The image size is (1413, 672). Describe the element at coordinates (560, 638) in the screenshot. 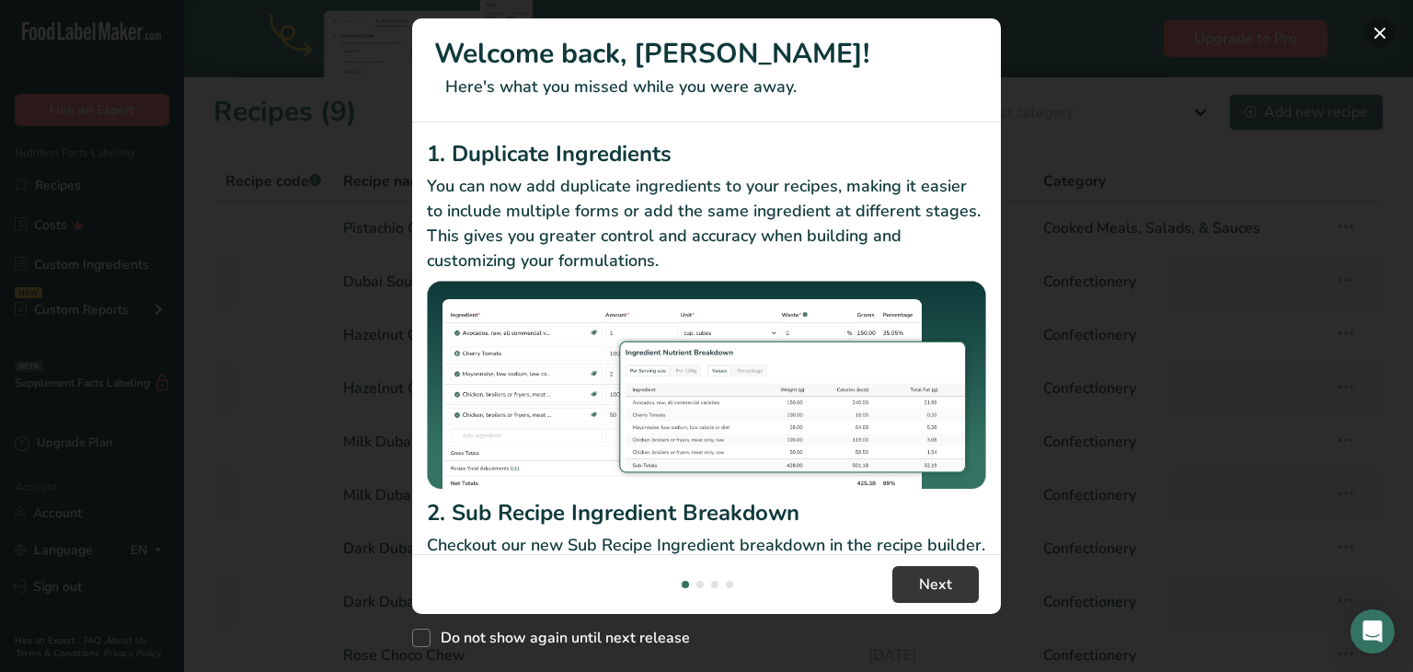

I see `span: Do not show again until next release` at that location.